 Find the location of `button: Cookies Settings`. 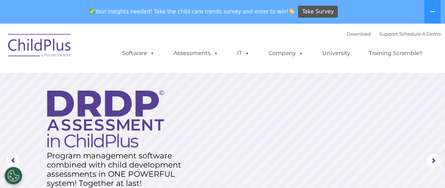

button: Cookies Settings is located at coordinates (13, 175).